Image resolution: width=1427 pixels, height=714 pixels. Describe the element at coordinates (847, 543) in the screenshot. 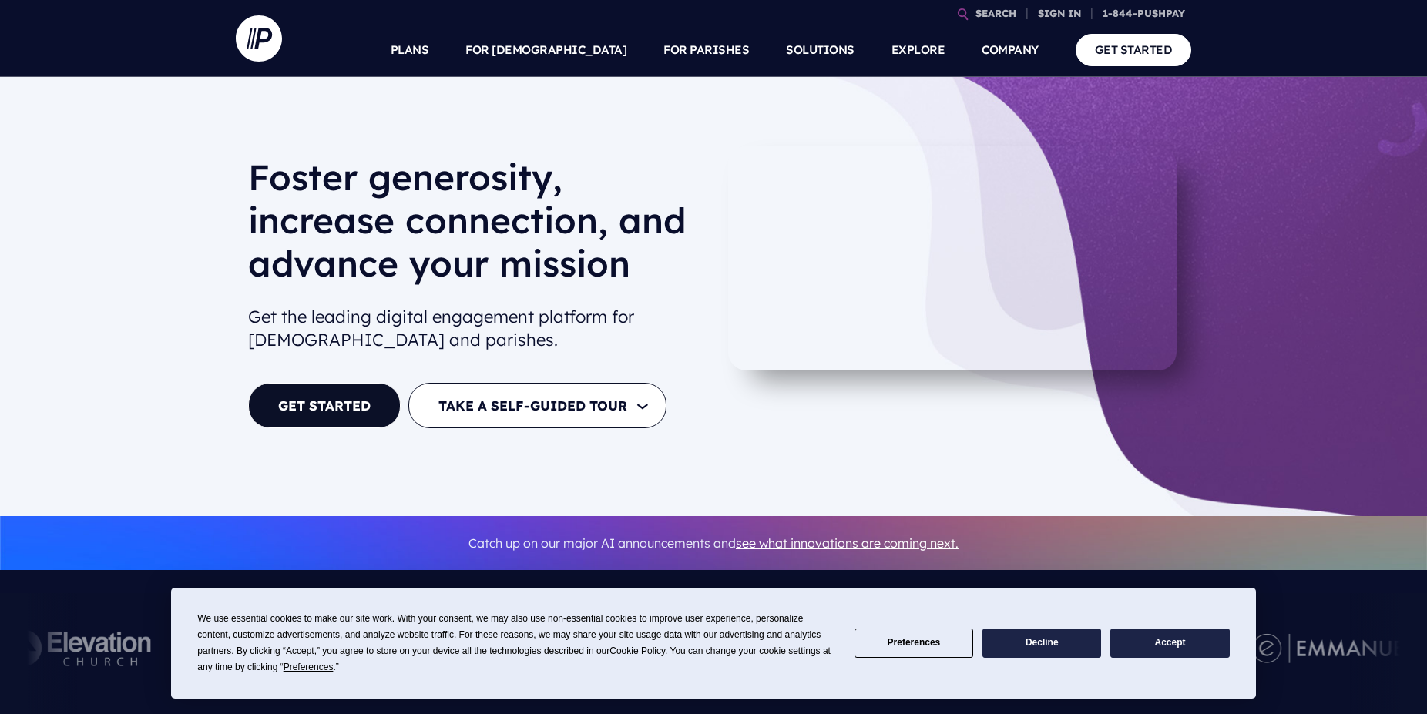

I see `a: see what innovations are coming next.` at that location.